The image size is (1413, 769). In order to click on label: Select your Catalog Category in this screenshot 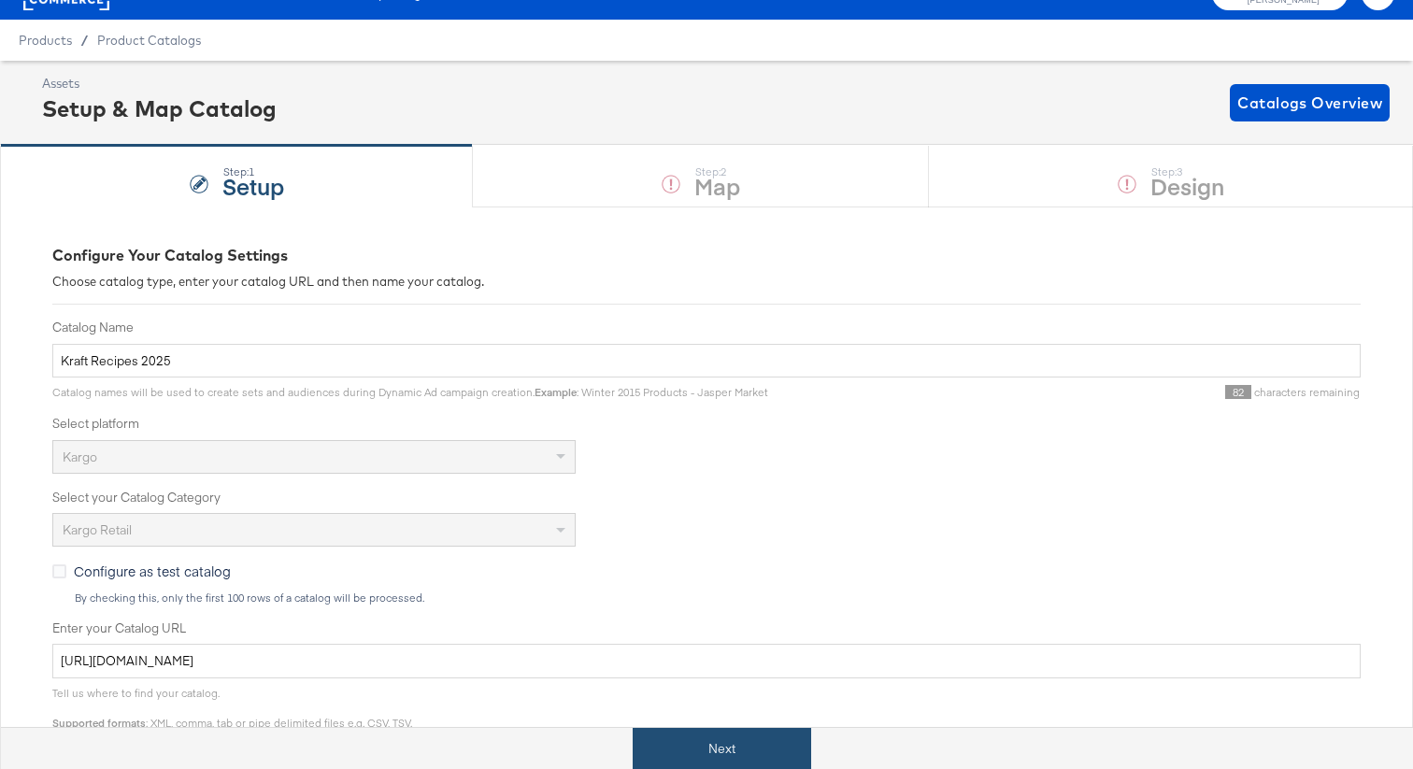, I will do `click(706, 497)`.